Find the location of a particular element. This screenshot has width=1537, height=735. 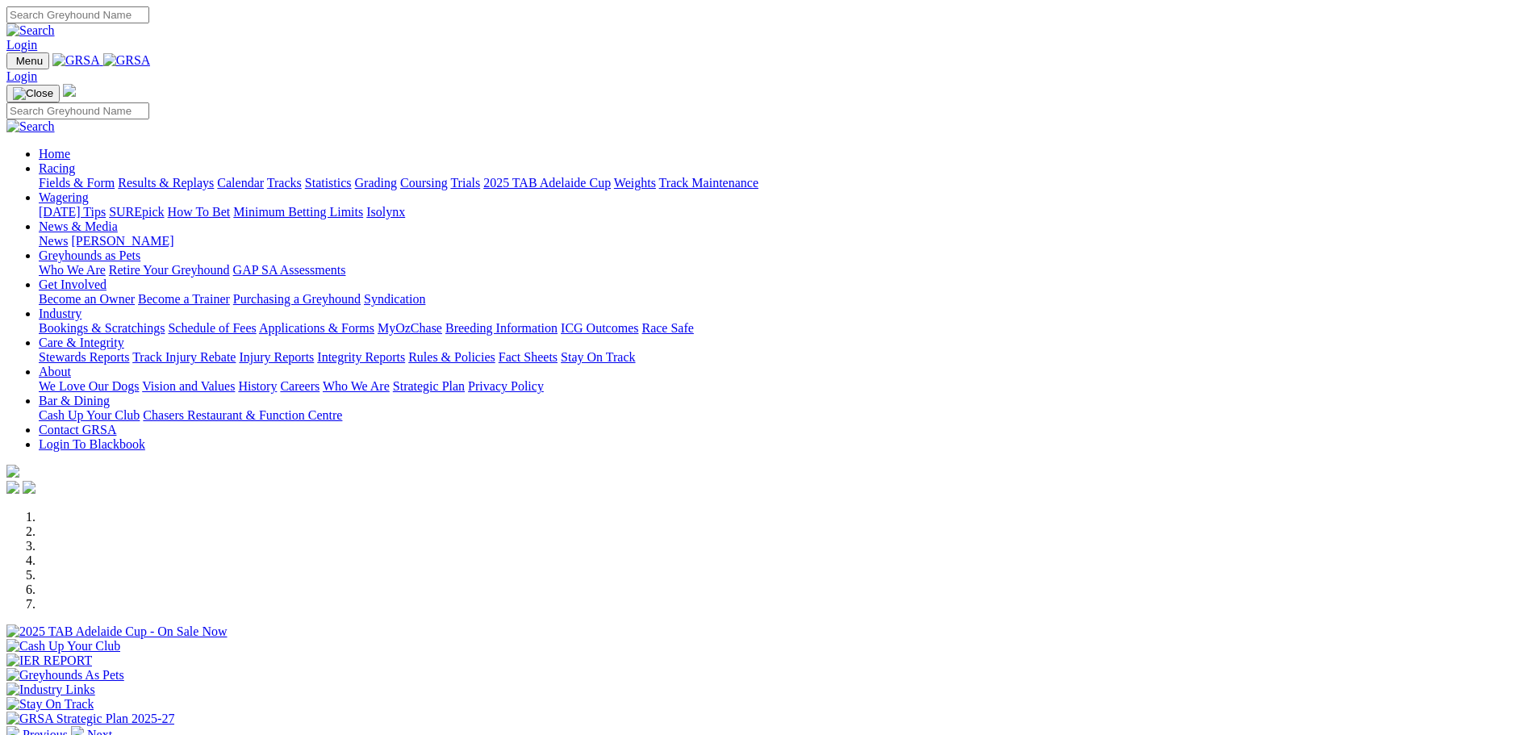

a: 2025 TAB Adelaide Cup is located at coordinates (547, 182).